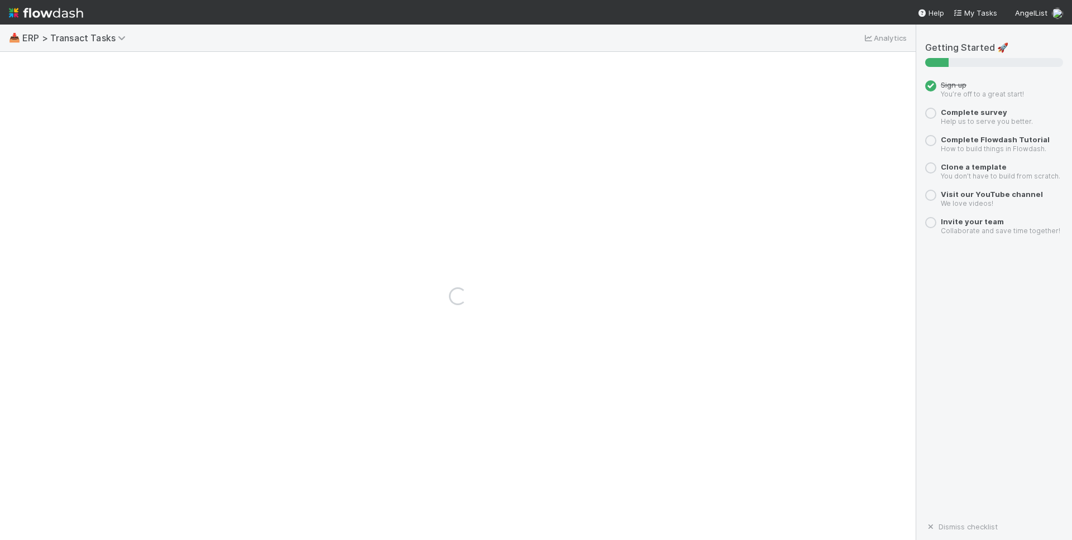 This screenshot has width=1072, height=540. I want to click on a: My Tasks, so click(975, 13).